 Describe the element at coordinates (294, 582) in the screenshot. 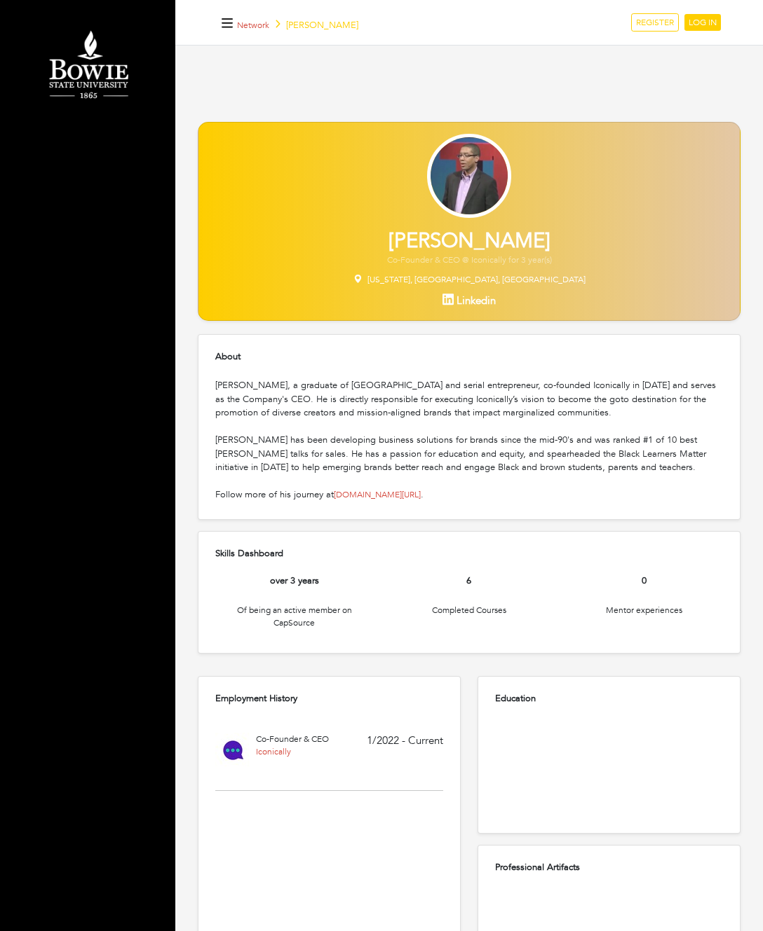

I see `h5: over 3 years` at that location.